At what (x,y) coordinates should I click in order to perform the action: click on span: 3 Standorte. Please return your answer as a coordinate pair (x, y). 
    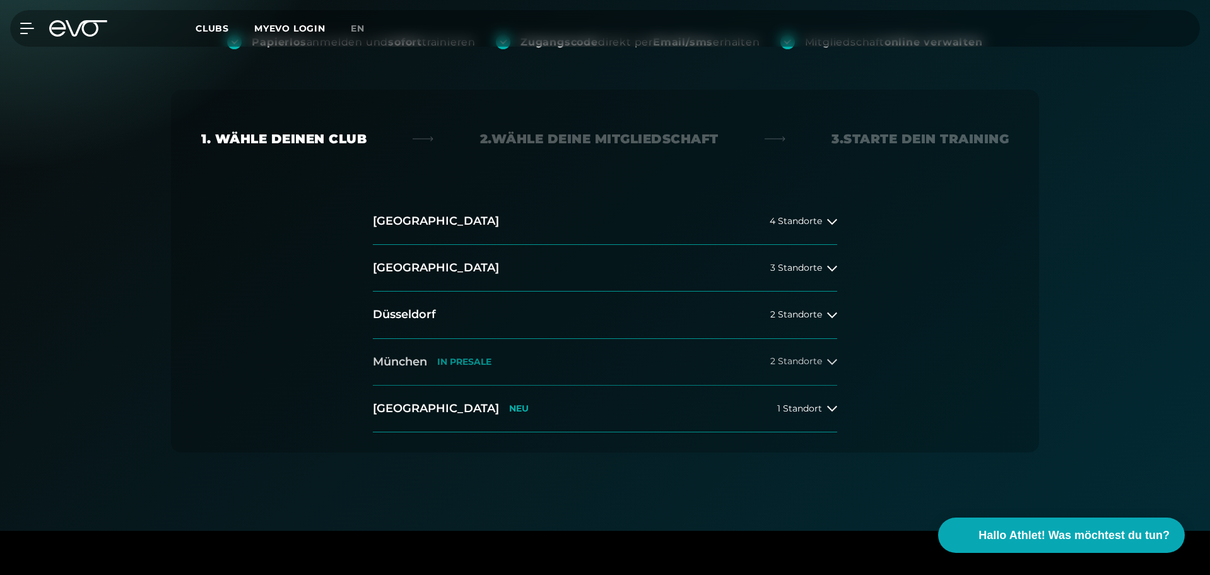
    Looking at the image, I should click on (796, 268).